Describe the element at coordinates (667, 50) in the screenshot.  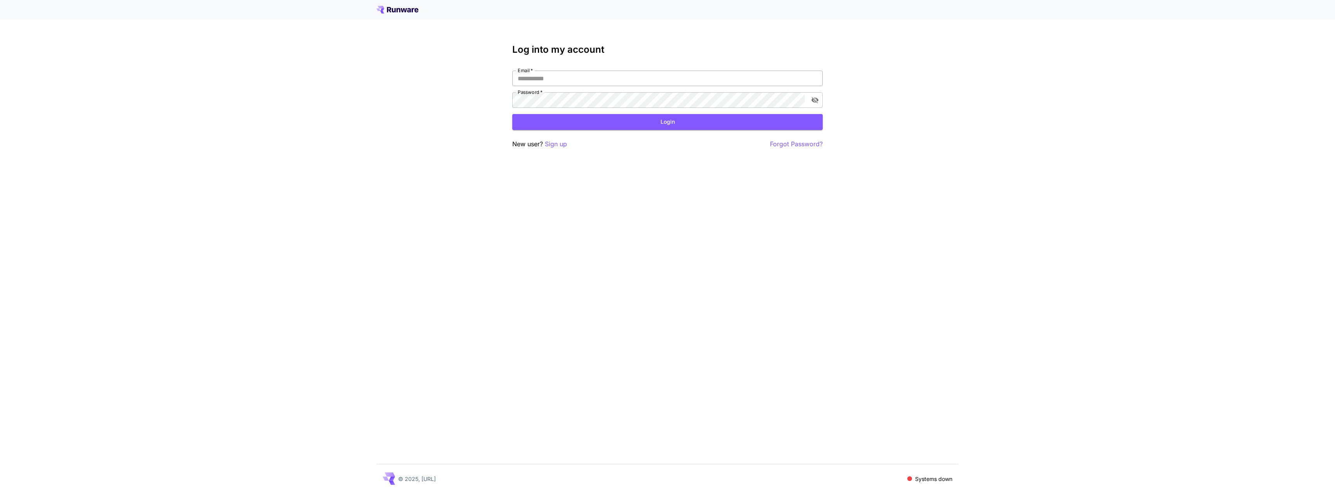
I see `h3: Log into my account` at that location.